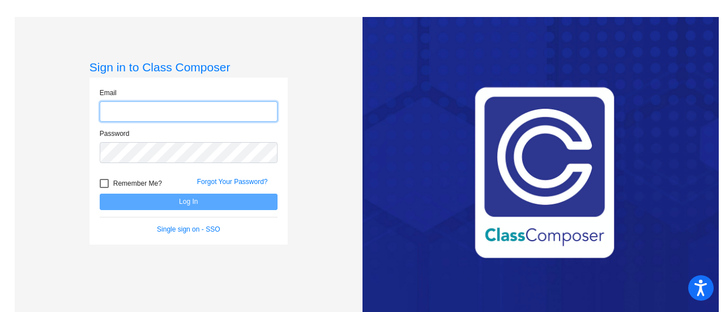 This screenshot has width=725, height=312. What do you see at coordinates (189, 202) in the screenshot?
I see `button: Log In` at bounding box center [189, 202].